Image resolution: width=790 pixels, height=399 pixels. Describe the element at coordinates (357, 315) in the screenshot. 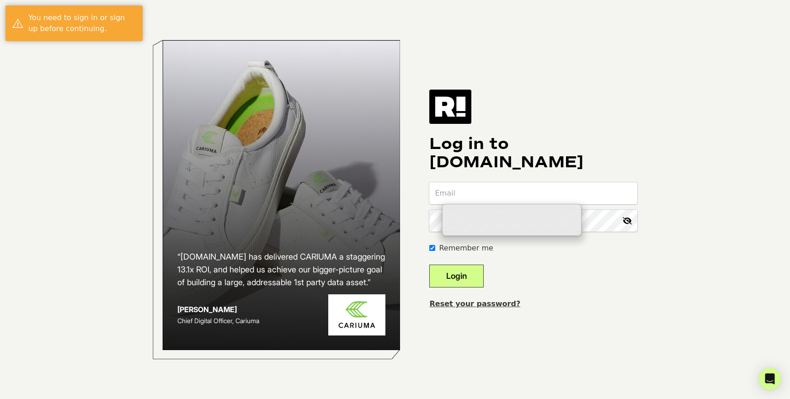

I see `img: Cariuma` at that location.